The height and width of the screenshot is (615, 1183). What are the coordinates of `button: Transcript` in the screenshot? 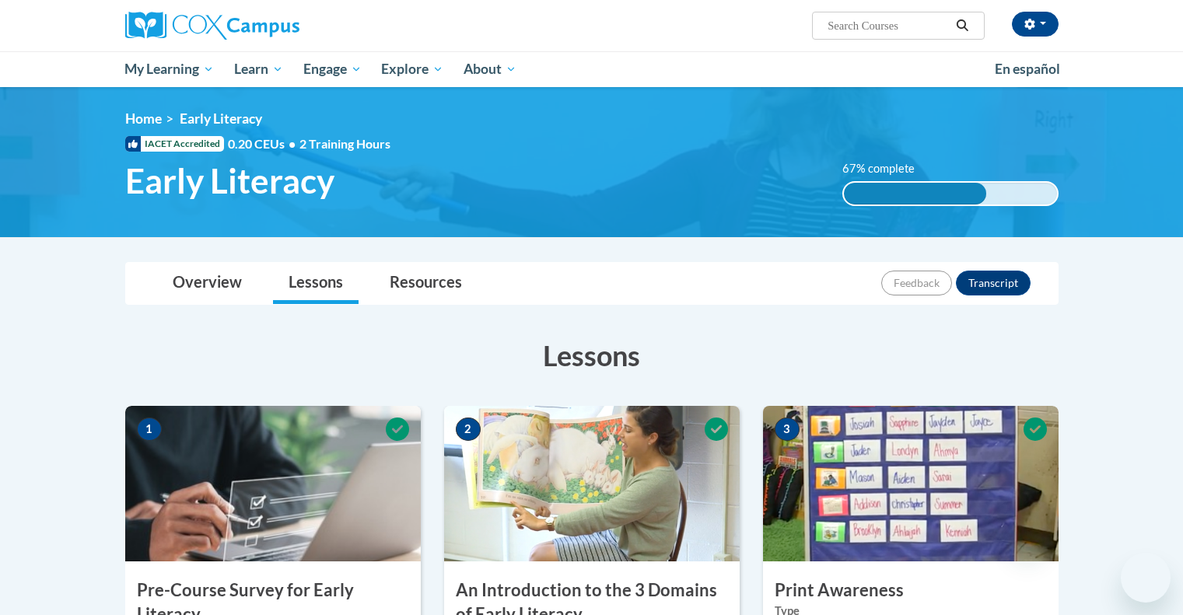 It's located at (994, 283).